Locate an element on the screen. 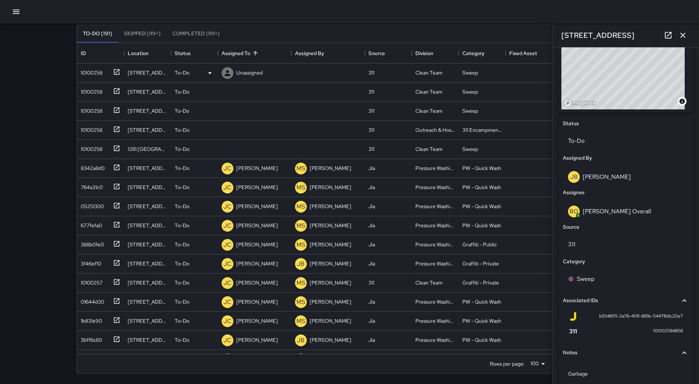  div: 1281 Mission Street is located at coordinates (147, 149).